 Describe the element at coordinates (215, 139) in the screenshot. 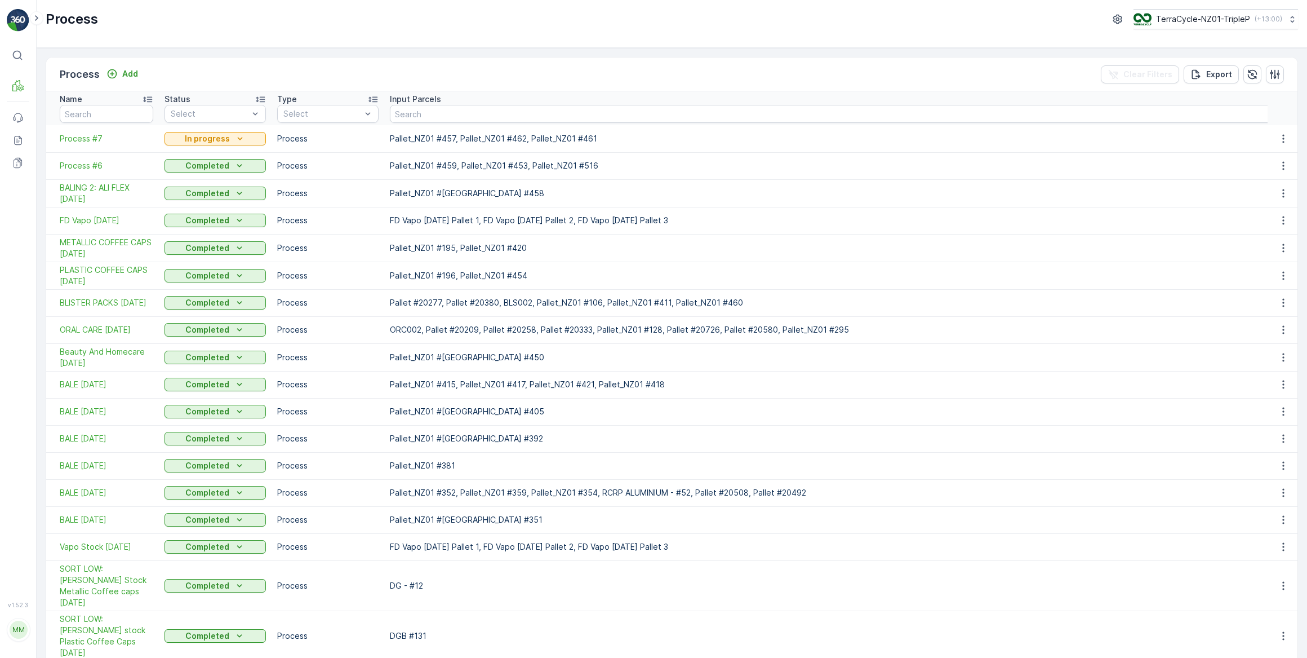

I see `button: In progress` at that location.